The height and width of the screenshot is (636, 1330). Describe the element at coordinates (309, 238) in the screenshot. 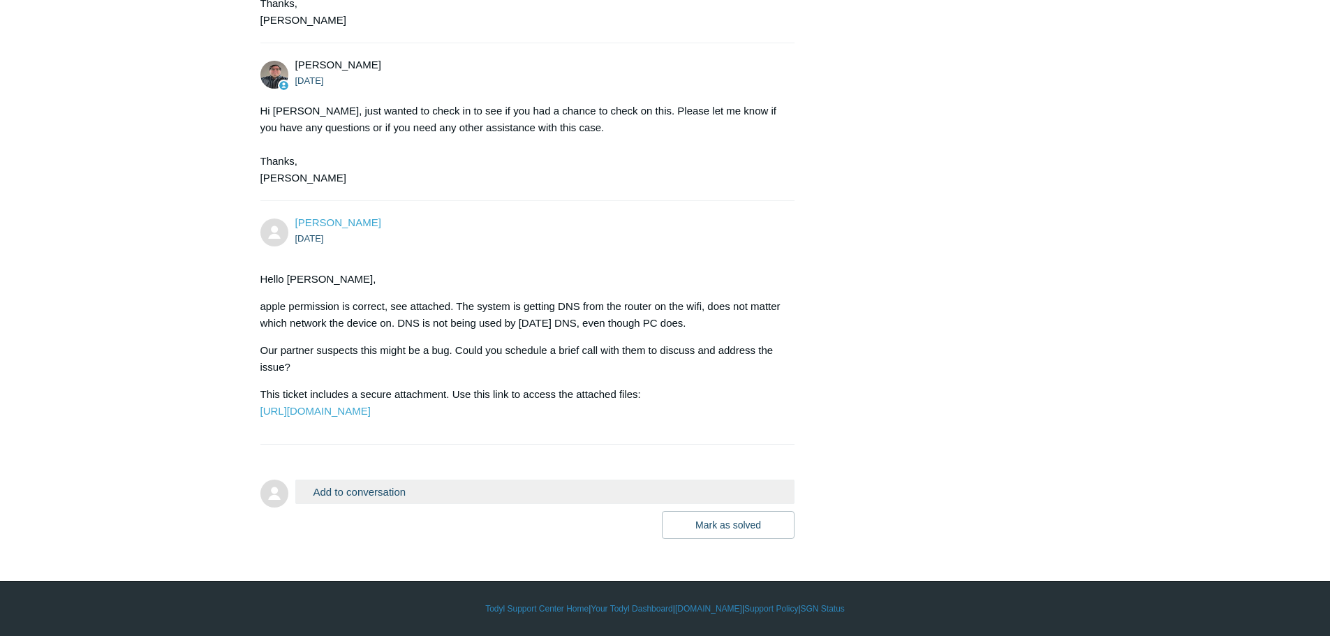

I see `time: 09/07/2025, 13:26` at that location.